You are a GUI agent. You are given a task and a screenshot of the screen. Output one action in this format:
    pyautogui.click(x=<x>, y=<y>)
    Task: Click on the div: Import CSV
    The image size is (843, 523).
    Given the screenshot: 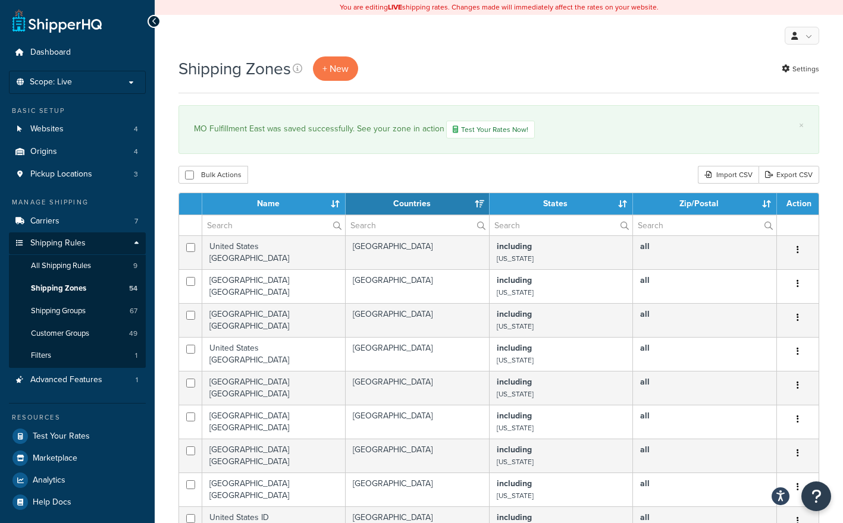 What is the action you would take?
    pyautogui.click(x=728, y=175)
    